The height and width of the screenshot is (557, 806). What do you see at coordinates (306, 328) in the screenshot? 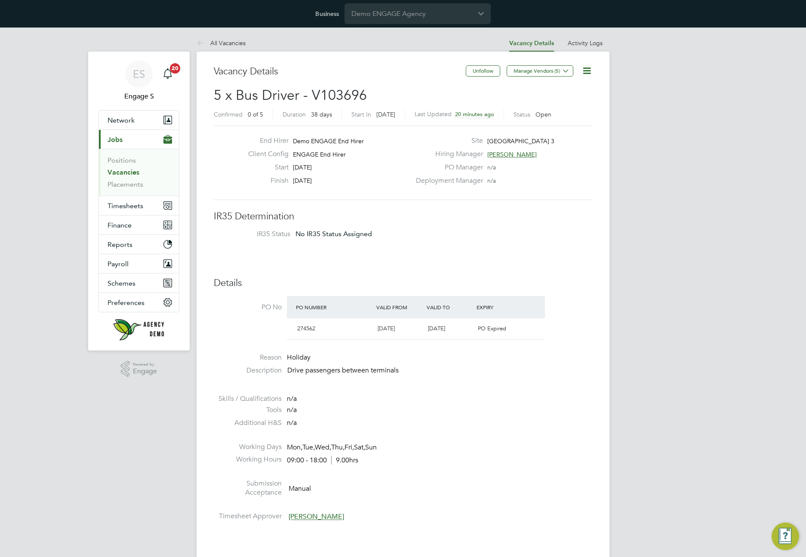
I see `span: 274562` at bounding box center [306, 328].